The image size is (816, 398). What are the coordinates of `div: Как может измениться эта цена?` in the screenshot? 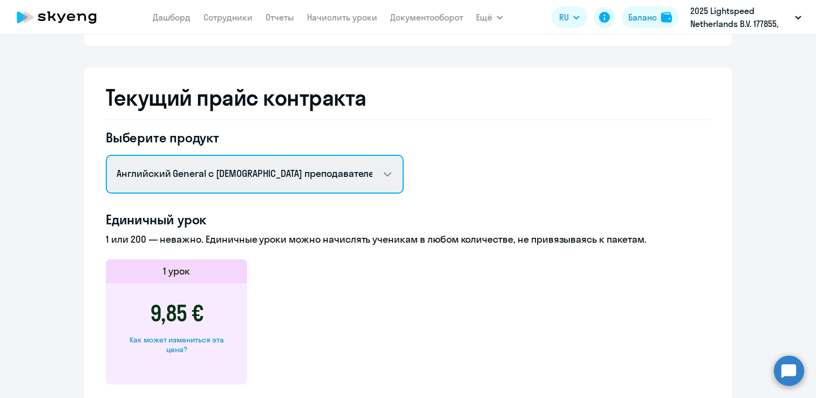 It's located at (177, 345).